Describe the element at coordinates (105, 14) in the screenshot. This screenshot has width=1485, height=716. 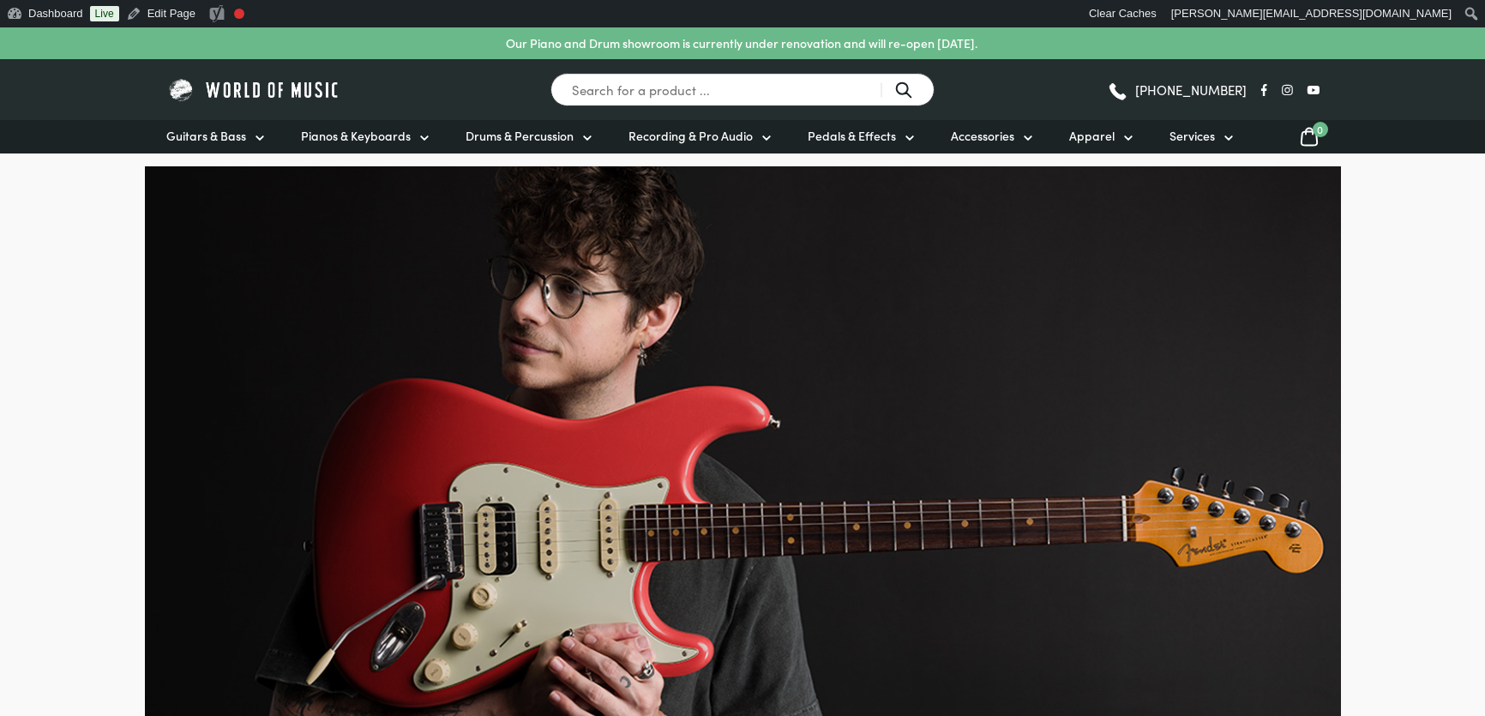
I see `a: Live` at that location.